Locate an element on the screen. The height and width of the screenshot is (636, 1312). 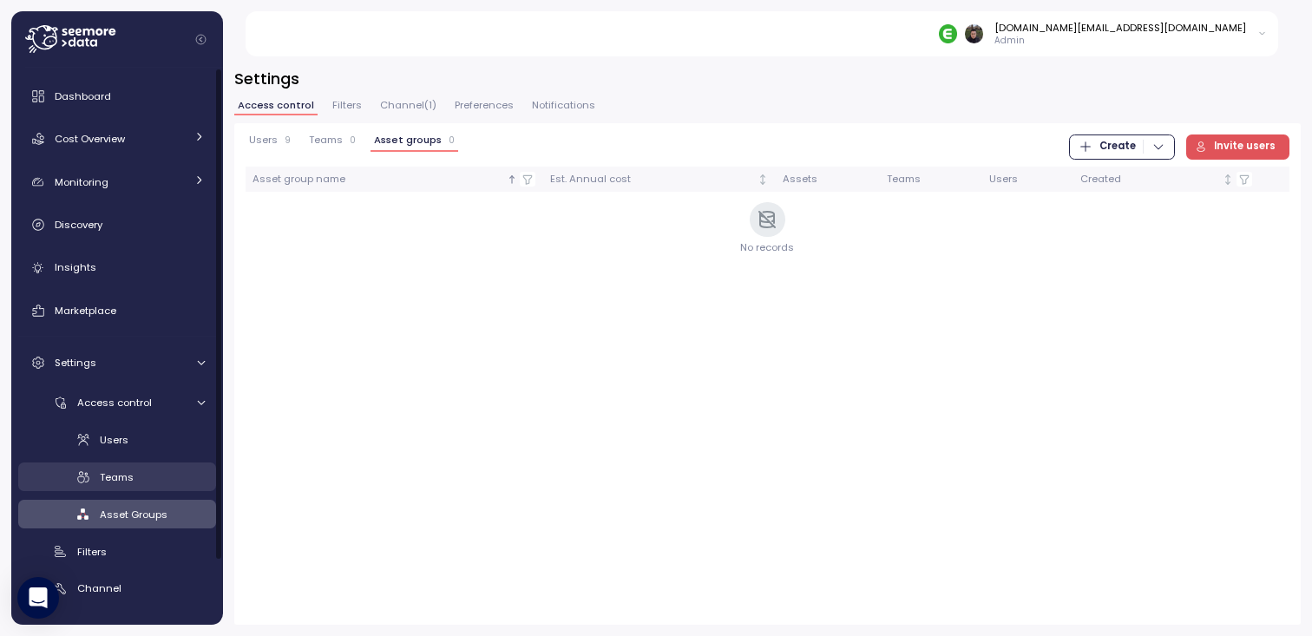
img: 689adfd76a9d17b9213495f1.PNG is located at coordinates (948, 33).